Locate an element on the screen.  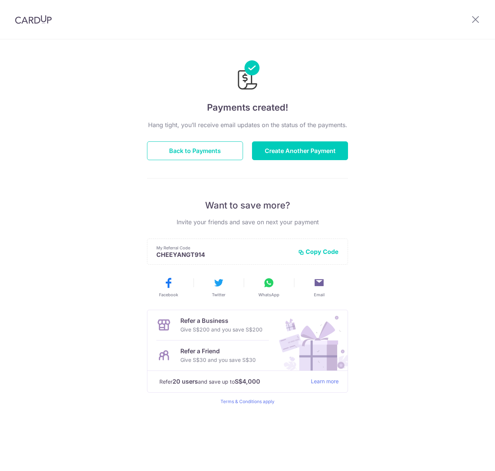
p: Refer and save up to is located at coordinates (232, 381).